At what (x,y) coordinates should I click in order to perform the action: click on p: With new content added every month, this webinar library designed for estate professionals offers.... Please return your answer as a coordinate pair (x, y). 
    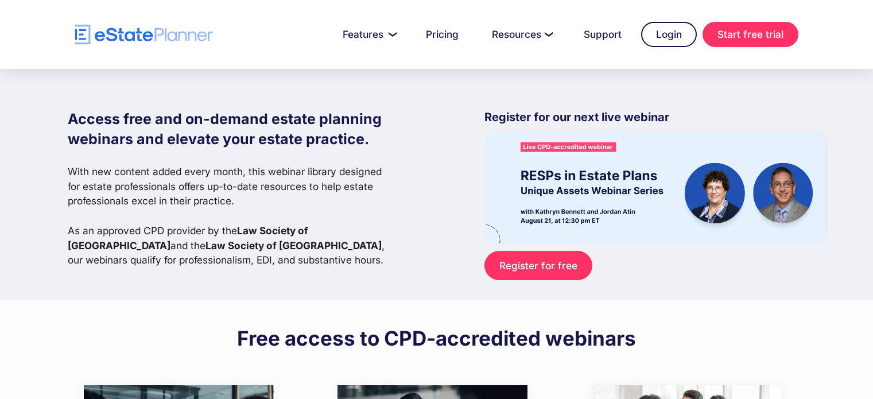
    Looking at the image, I should click on (231, 216).